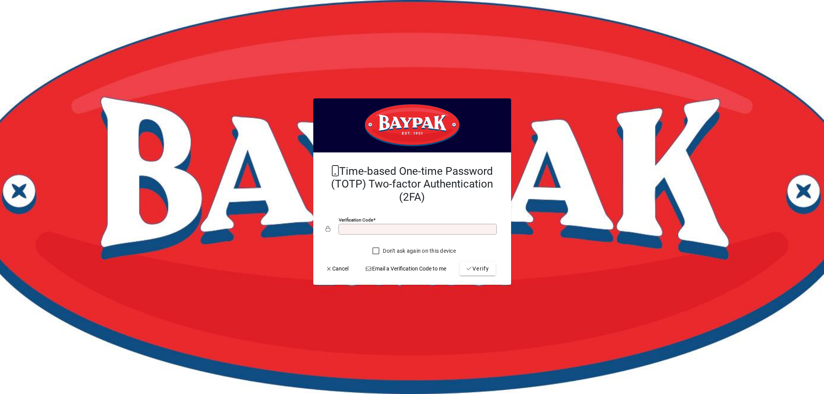 The image size is (824, 394). Describe the element at coordinates (477, 269) in the screenshot. I see `span: Verify` at that location.